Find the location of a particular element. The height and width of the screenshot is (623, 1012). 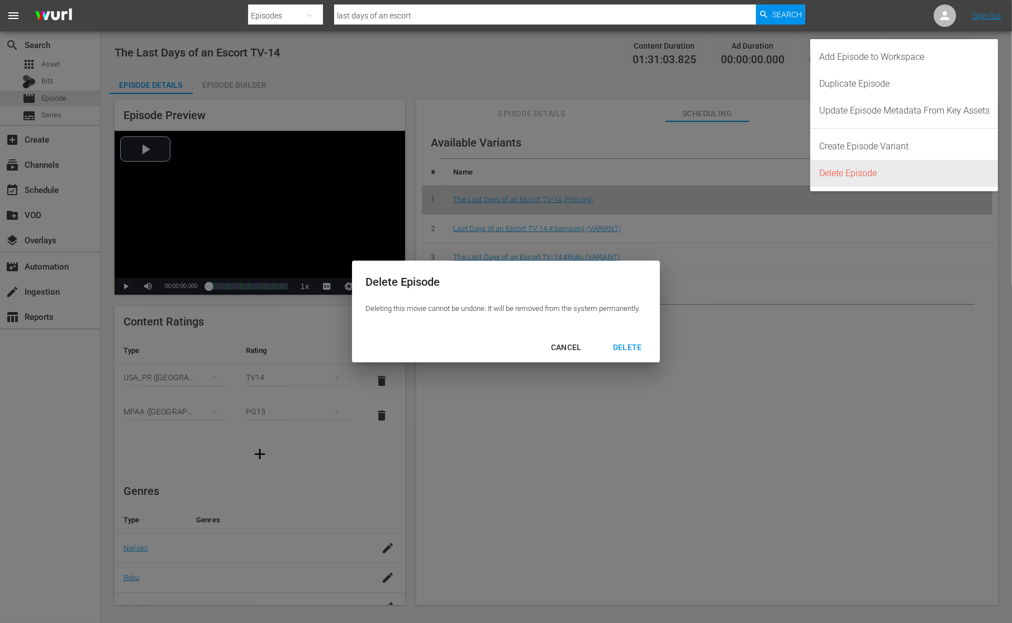

span: menu is located at coordinates (13, 16).